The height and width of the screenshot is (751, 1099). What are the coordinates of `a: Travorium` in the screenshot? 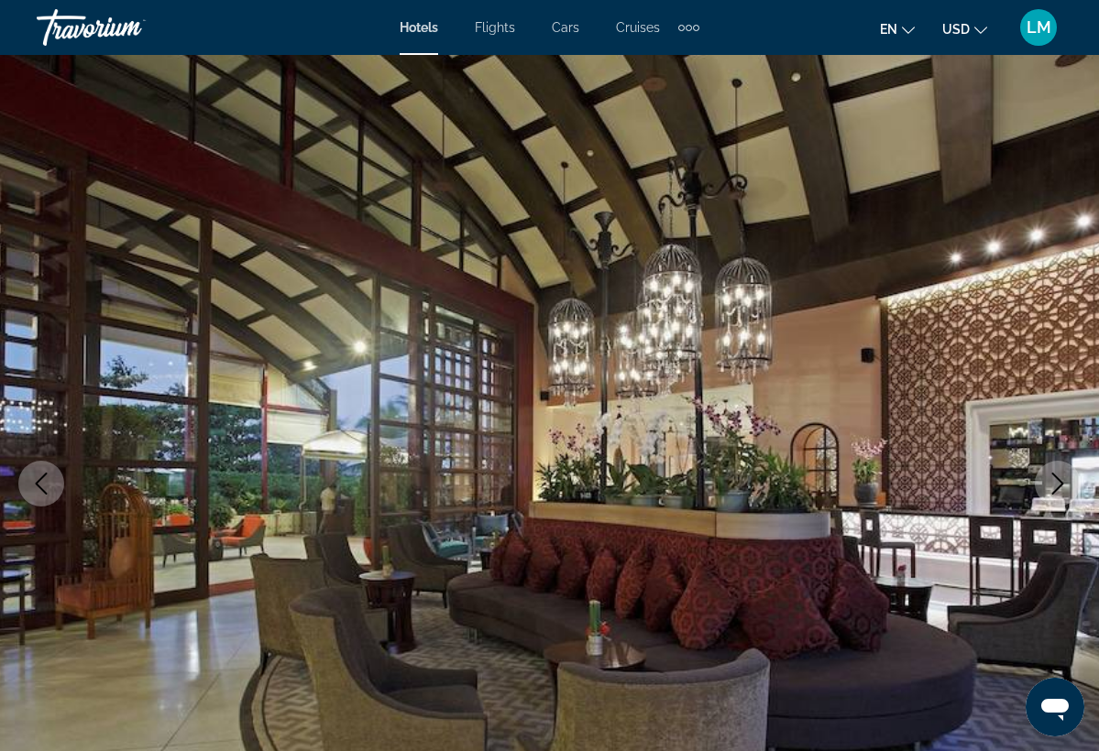 It's located at (128, 27).